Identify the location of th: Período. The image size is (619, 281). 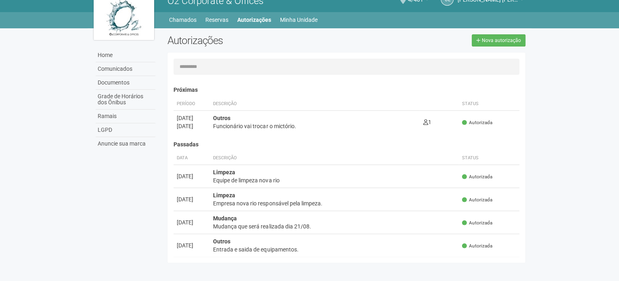
(192, 104).